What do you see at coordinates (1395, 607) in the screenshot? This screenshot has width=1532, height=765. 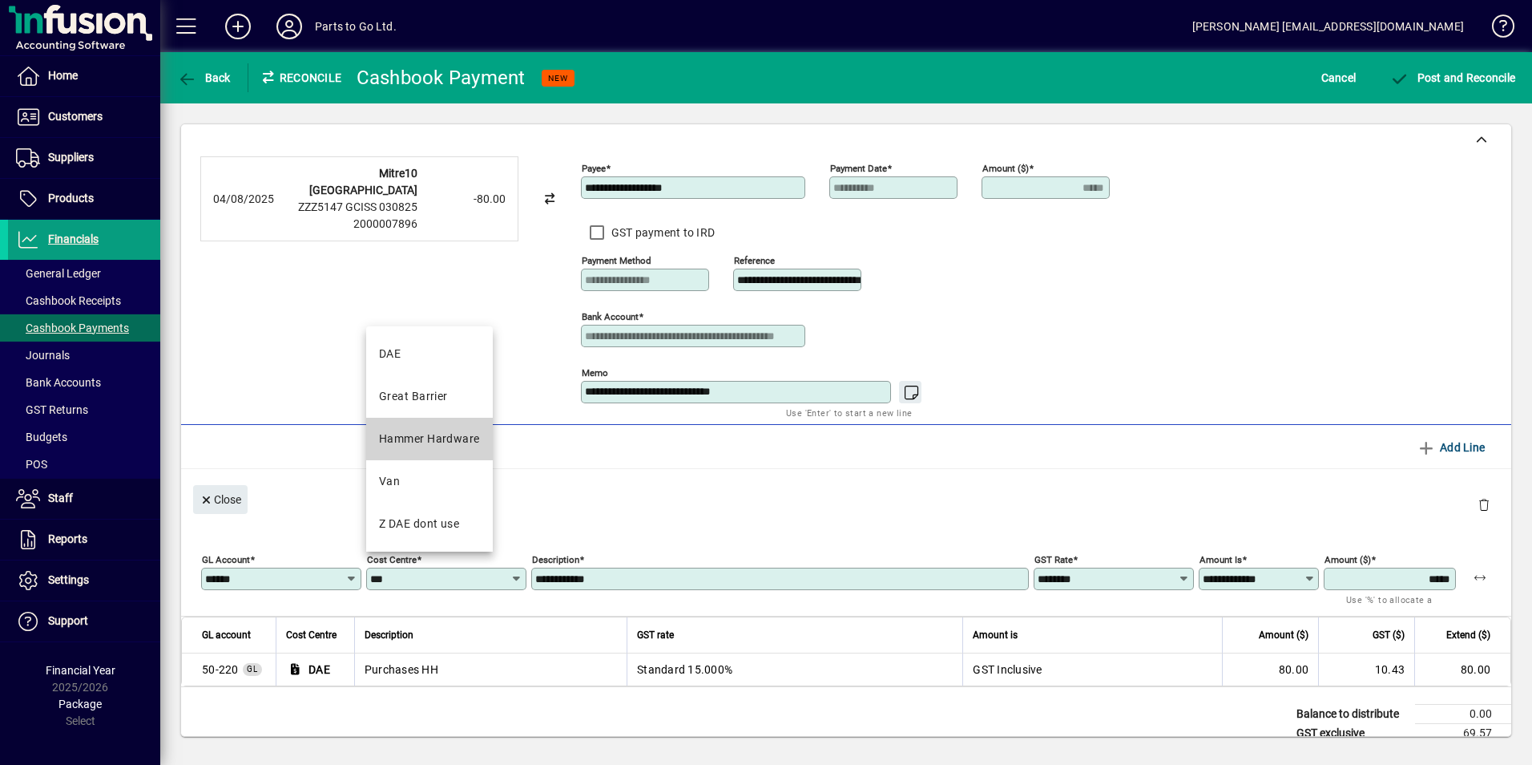 I see `mat-hint: Use '%' to allocate a percentage` at bounding box center [1395, 607].